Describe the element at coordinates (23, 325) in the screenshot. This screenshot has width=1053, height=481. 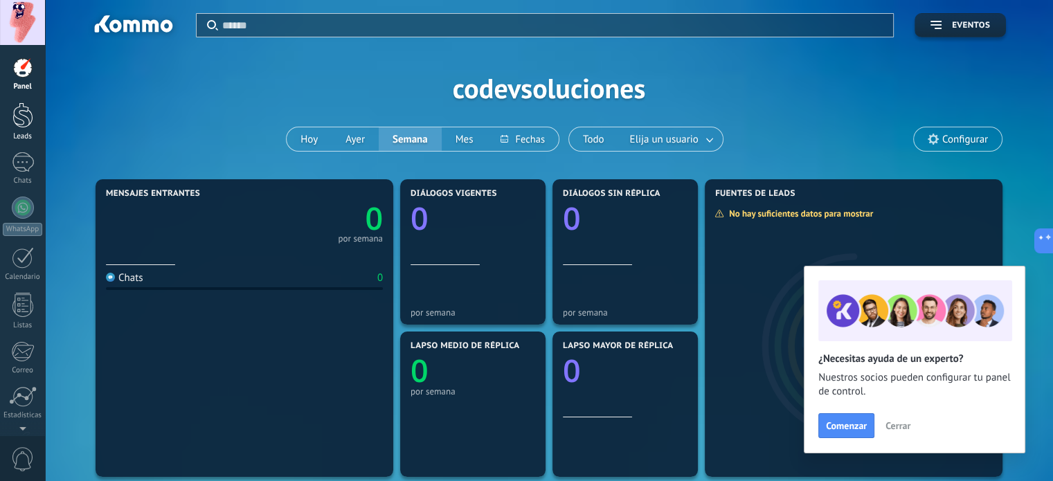
I see `div: Listas` at that location.